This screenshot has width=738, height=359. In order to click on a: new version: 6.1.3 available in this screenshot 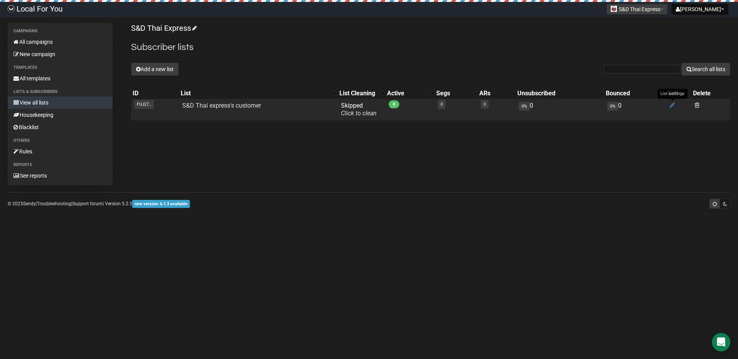, I will do `click(161, 204)`.